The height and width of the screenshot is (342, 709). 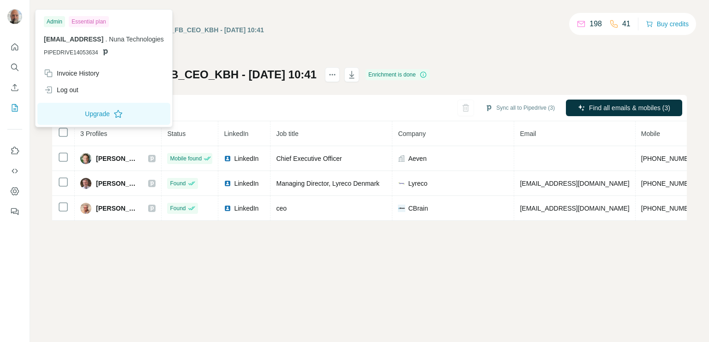 What do you see at coordinates (136, 39) in the screenshot?
I see `span: Nuna Technologies` at bounding box center [136, 39].